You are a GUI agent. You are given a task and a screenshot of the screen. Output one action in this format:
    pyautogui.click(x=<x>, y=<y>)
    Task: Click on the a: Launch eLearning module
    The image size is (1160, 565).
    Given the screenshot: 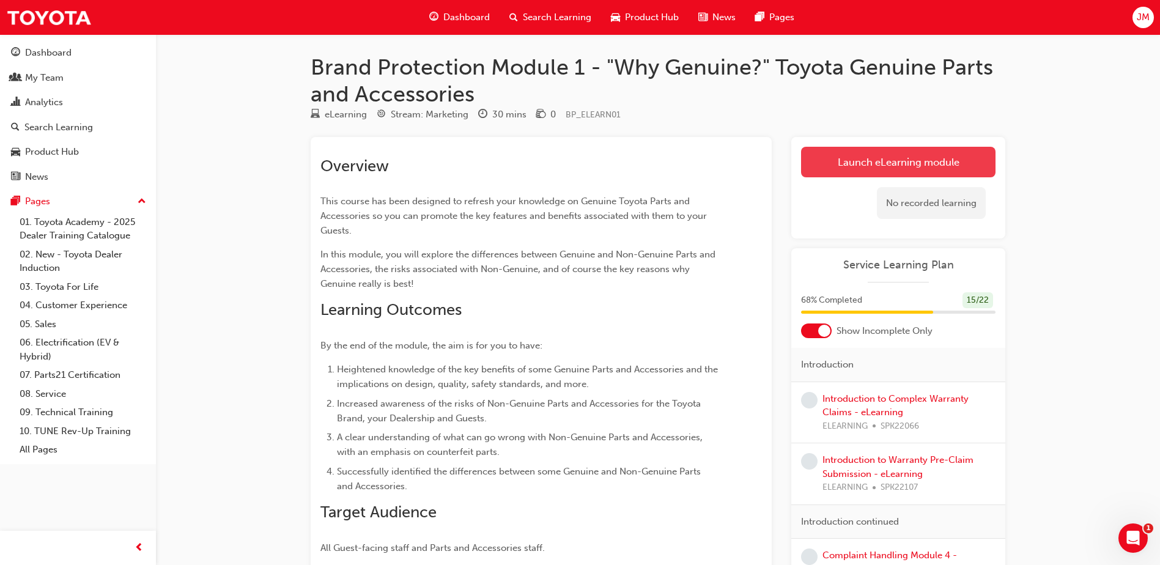 What is the action you would take?
    pyautogui.click(x=898, y=162)
    